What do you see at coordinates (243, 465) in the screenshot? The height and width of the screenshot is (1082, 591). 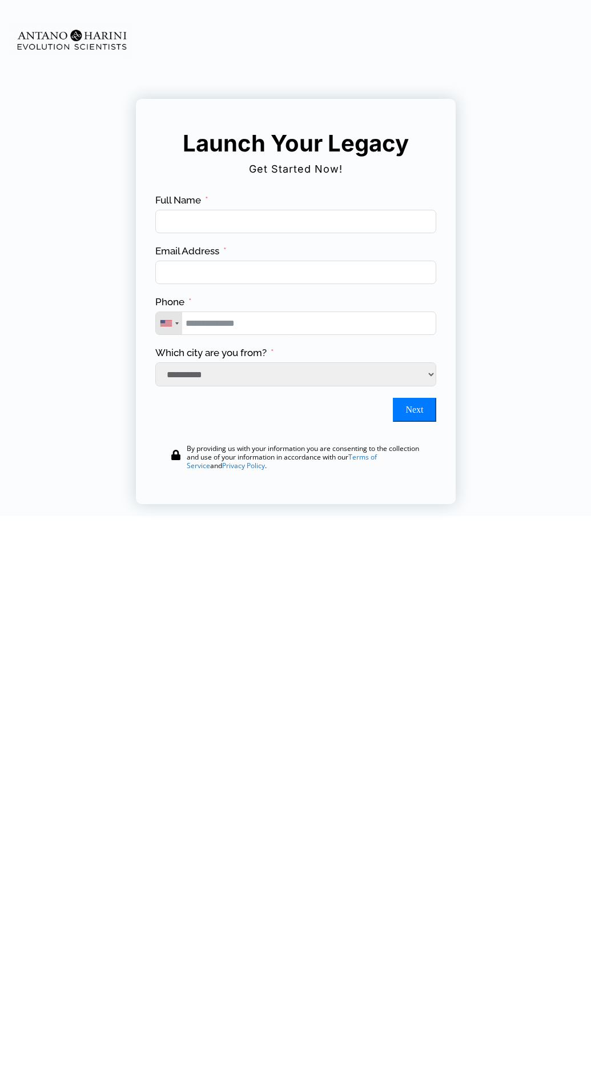 I see `a: Privacy Policy` at bounding box center [243, 465].